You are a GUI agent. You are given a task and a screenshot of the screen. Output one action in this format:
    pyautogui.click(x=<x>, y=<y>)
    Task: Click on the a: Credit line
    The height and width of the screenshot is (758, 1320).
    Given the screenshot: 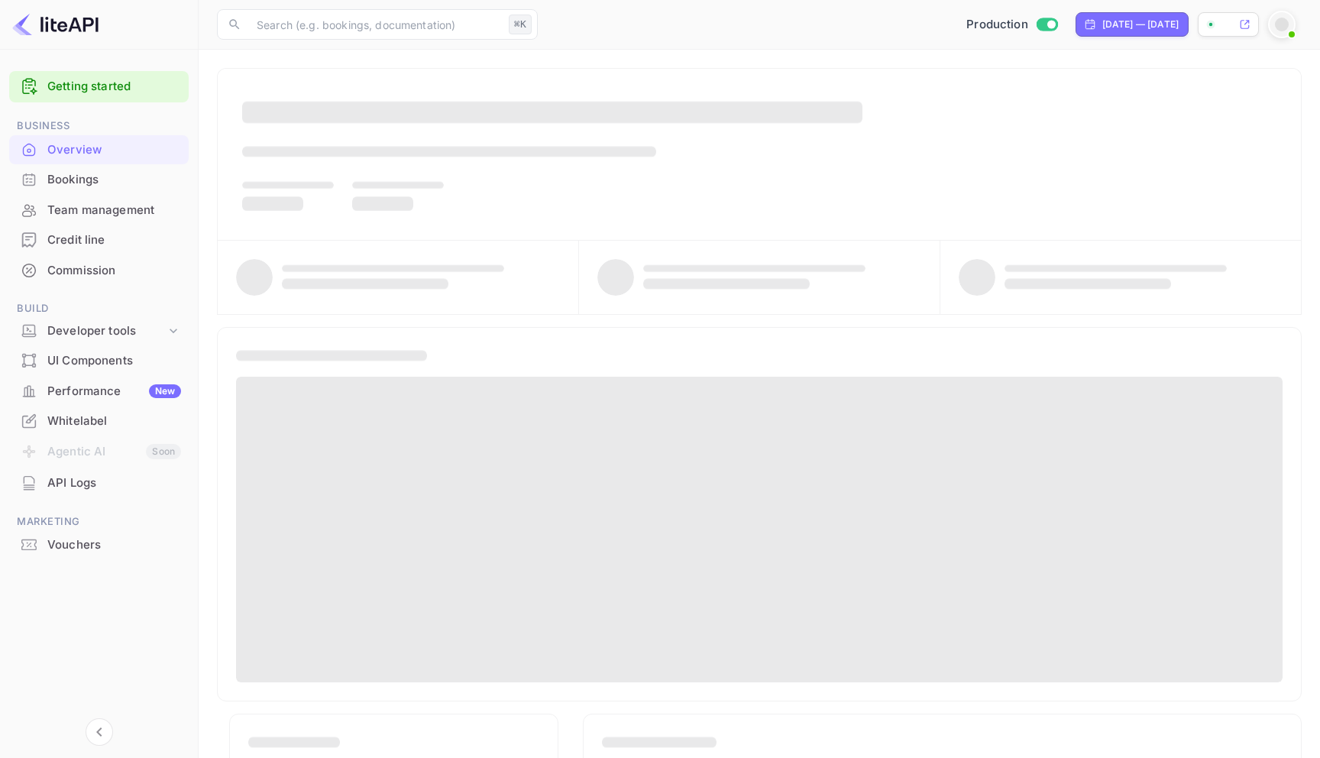 What is the action you would take?
    pyautogui.click(x=99, y=239)
    